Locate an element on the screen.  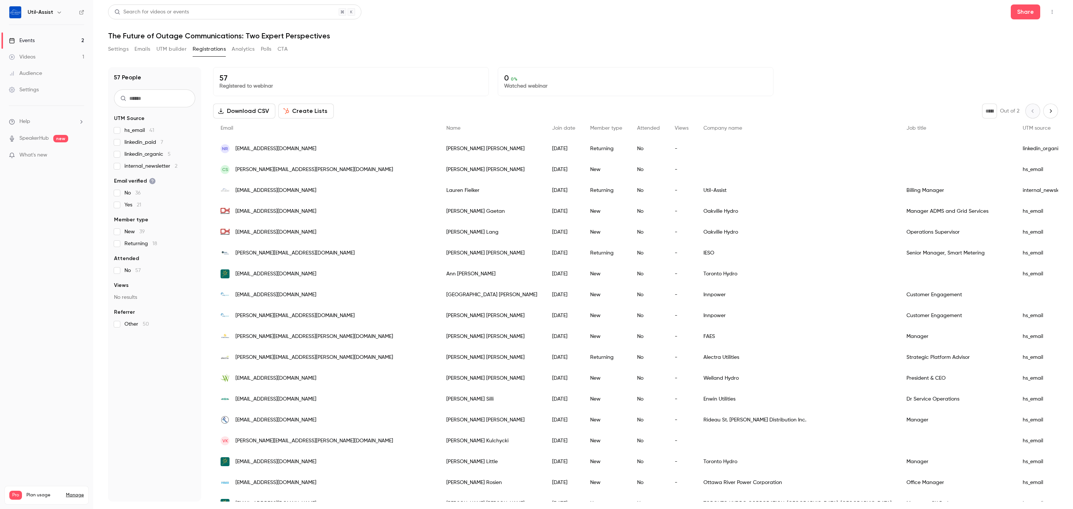
button: Next page is located at coordinates (1051, 111).